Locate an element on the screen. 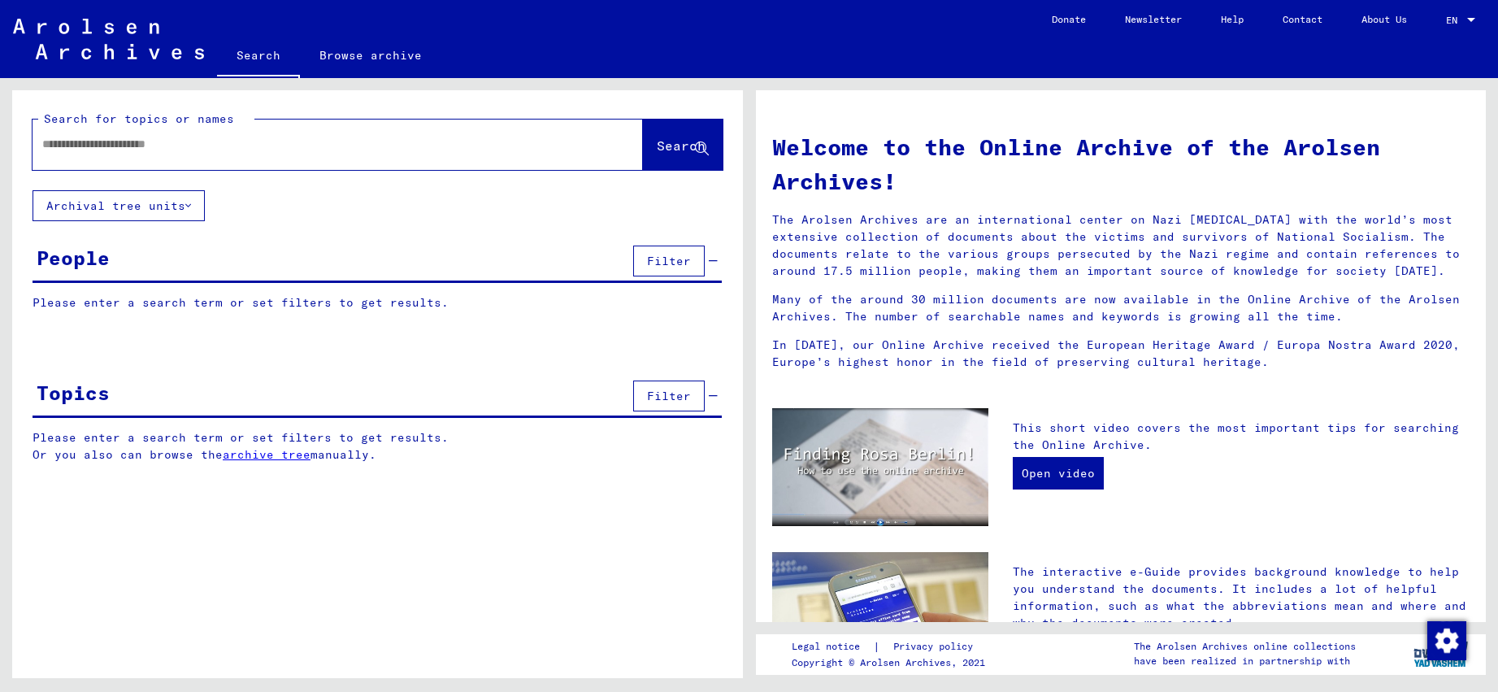  span: EN is located at coordinates (1455, 20).